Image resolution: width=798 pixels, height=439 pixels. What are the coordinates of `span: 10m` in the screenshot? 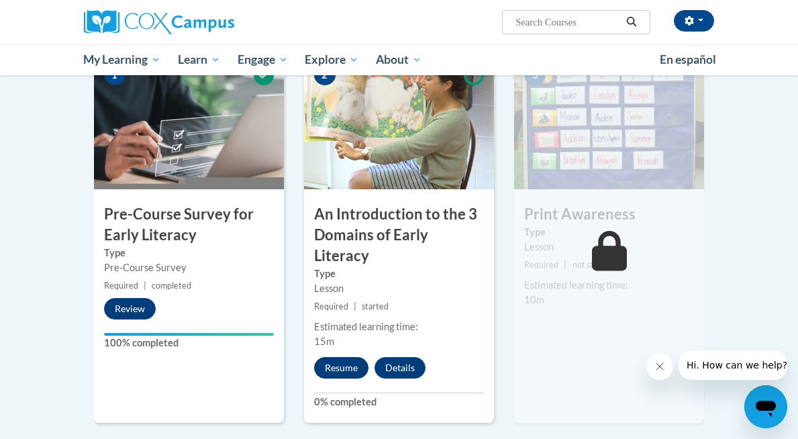 It's located at (534, 299).